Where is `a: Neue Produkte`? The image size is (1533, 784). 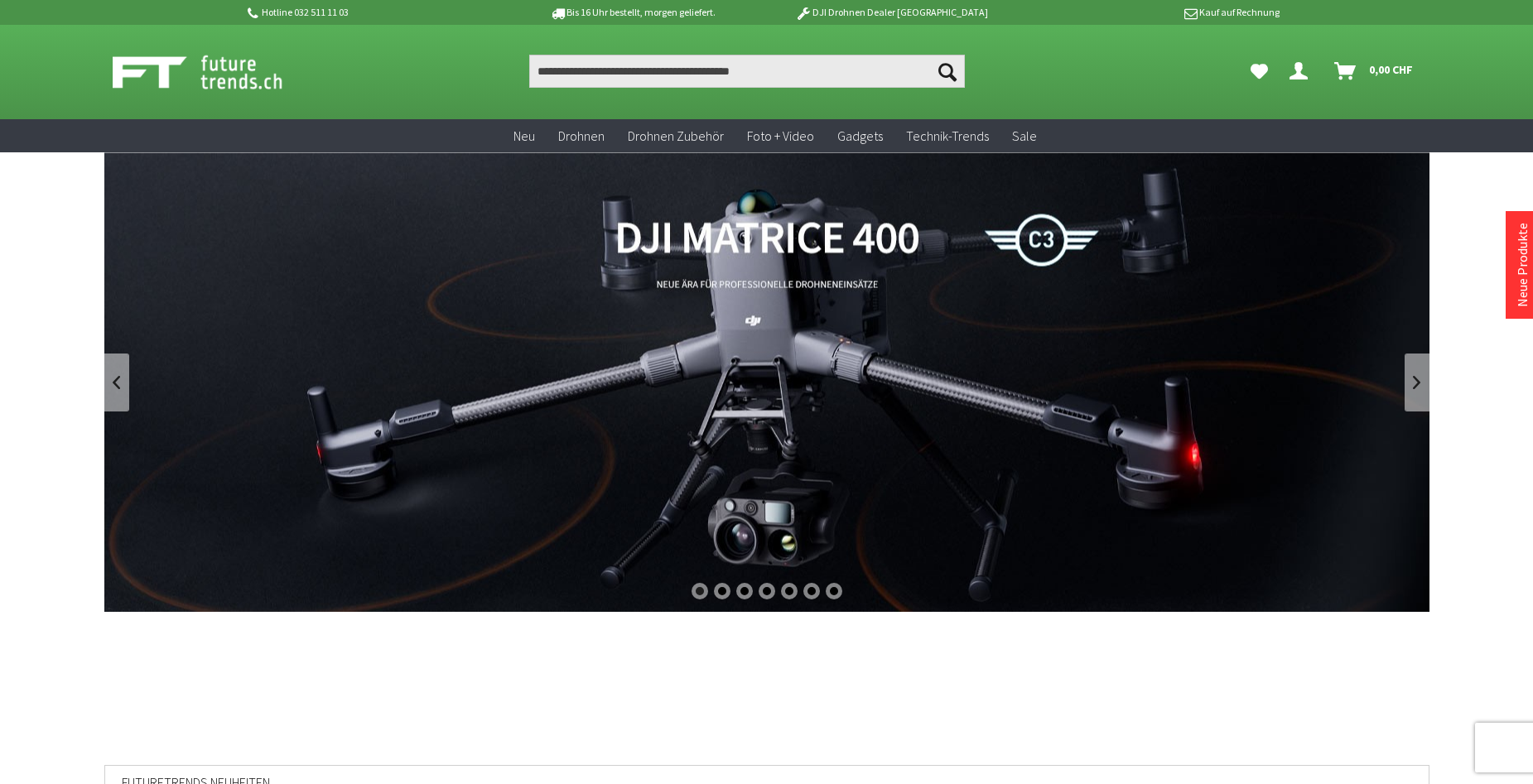 a: Neue Produkte is located at coordinates (1522, 265).